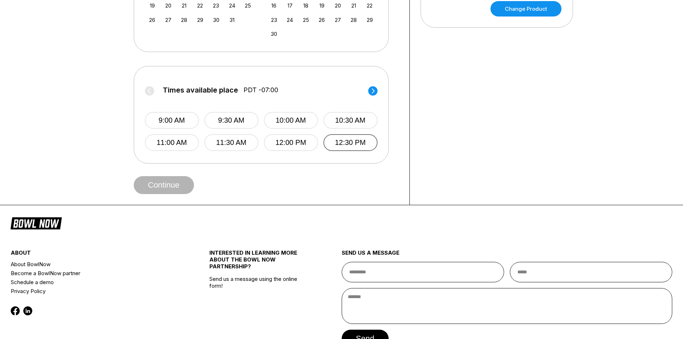 The height and width of the screenshot is (339, 683). Describe the element at coordinates (351, 142) in the screenshot. I see `button: 12:30 PM` at that location.